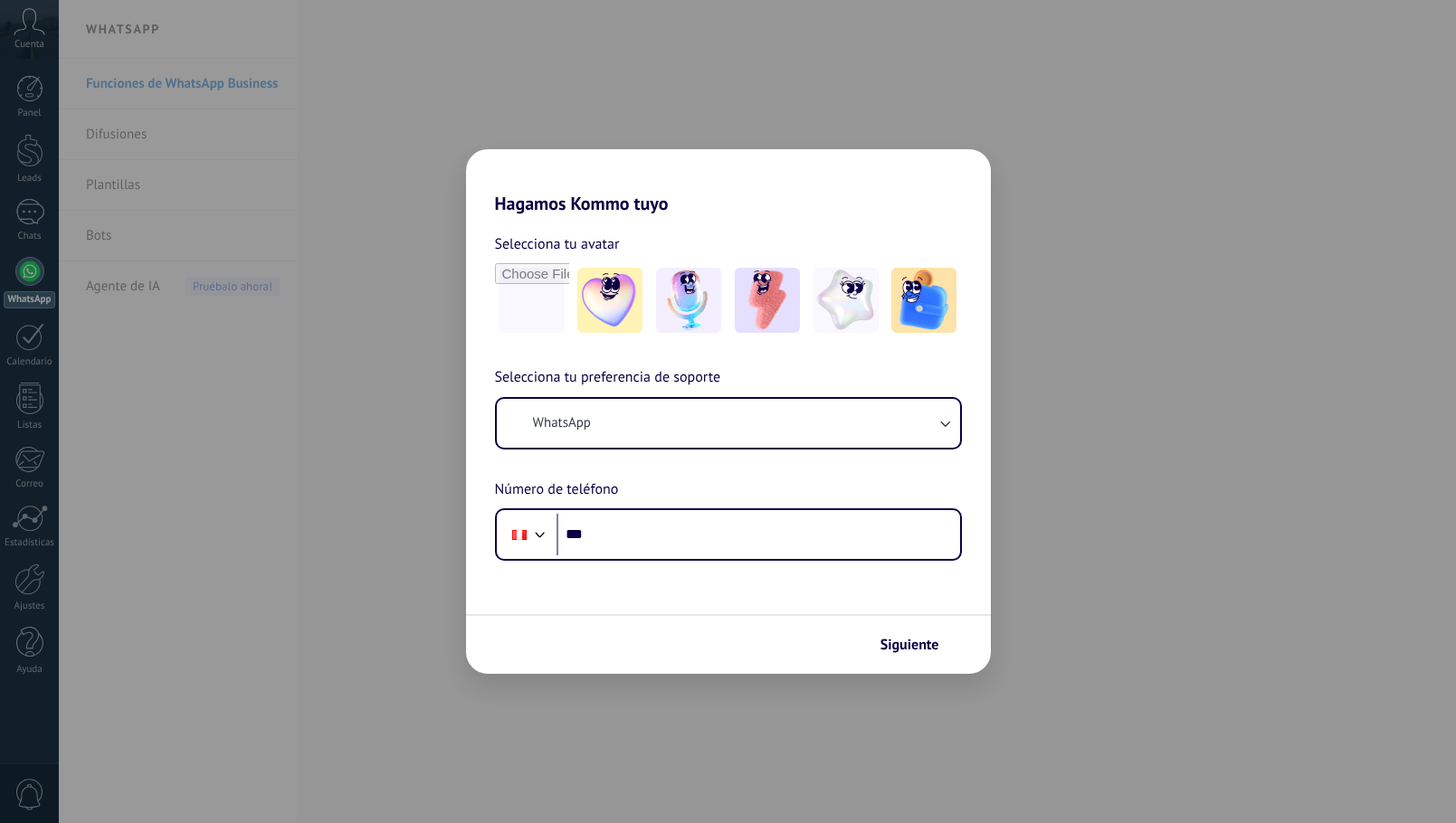 This screenshot has width=1456, height=823. Describe the element at coordinates (728, 423) in the screenshot. I see `button: WhatsApp` at that location.